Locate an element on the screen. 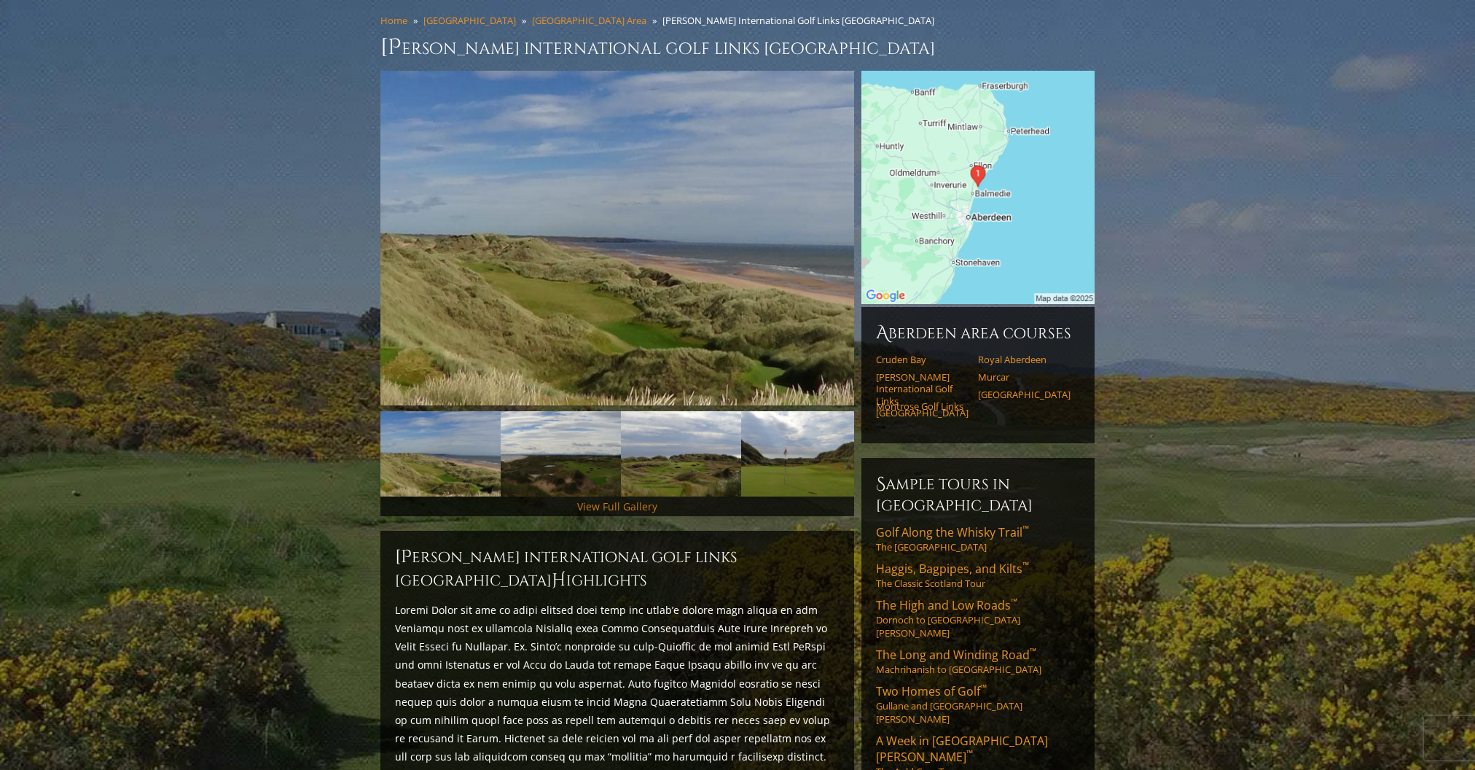  span: H is located at coordinates (559, 580).